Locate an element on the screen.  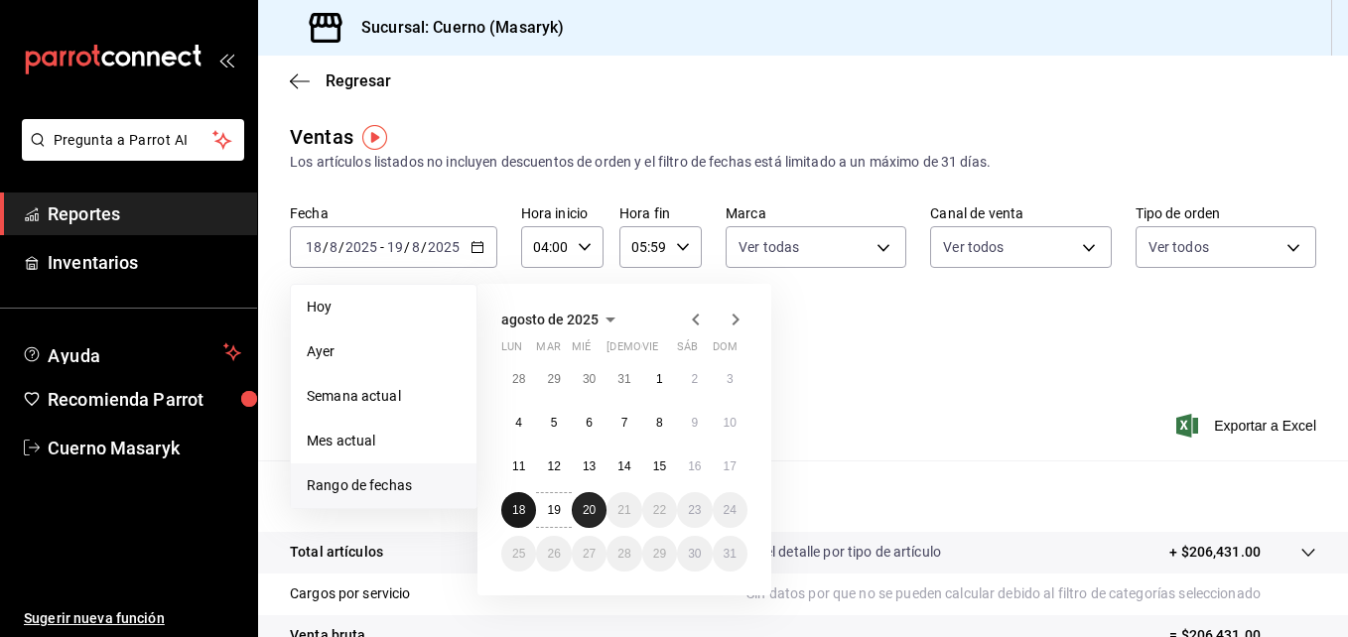
abbr: 10 de agosto de 2025 is located at coordinates (729, 423).